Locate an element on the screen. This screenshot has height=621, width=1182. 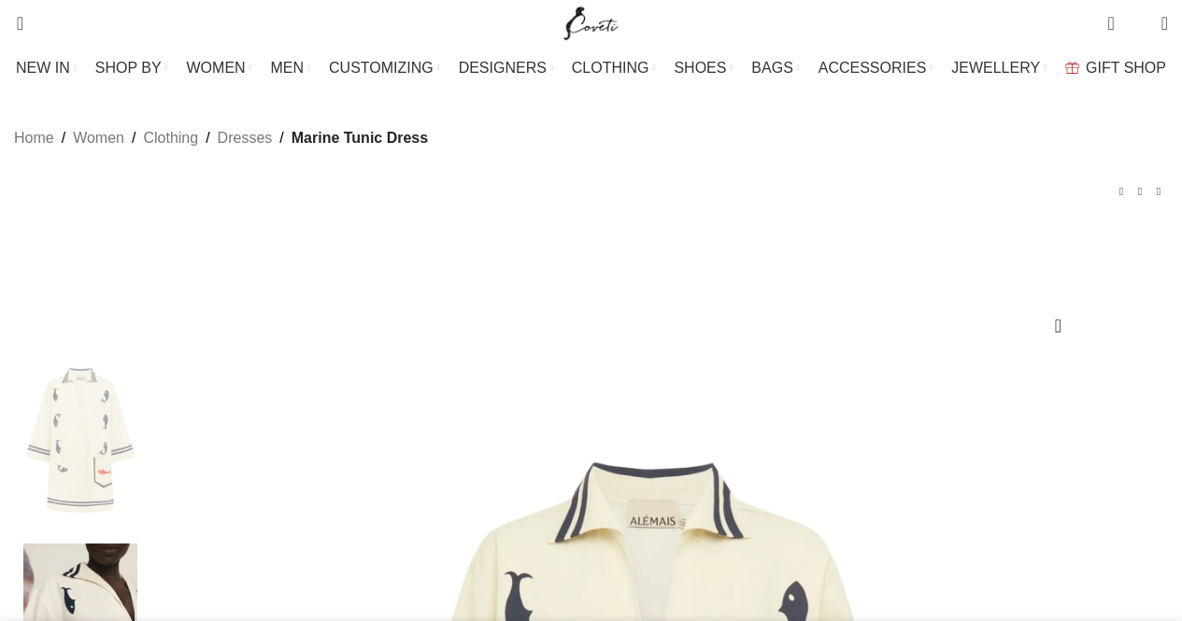
span: SHOP BY is located at coordinates (128, 67).